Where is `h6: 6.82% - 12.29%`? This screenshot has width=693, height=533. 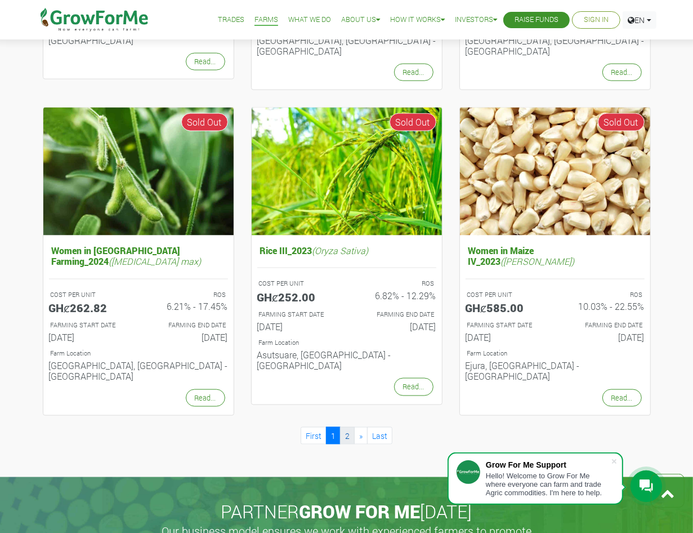
h6: 6.82% - 12.29% is located at coordinates (396, 295).